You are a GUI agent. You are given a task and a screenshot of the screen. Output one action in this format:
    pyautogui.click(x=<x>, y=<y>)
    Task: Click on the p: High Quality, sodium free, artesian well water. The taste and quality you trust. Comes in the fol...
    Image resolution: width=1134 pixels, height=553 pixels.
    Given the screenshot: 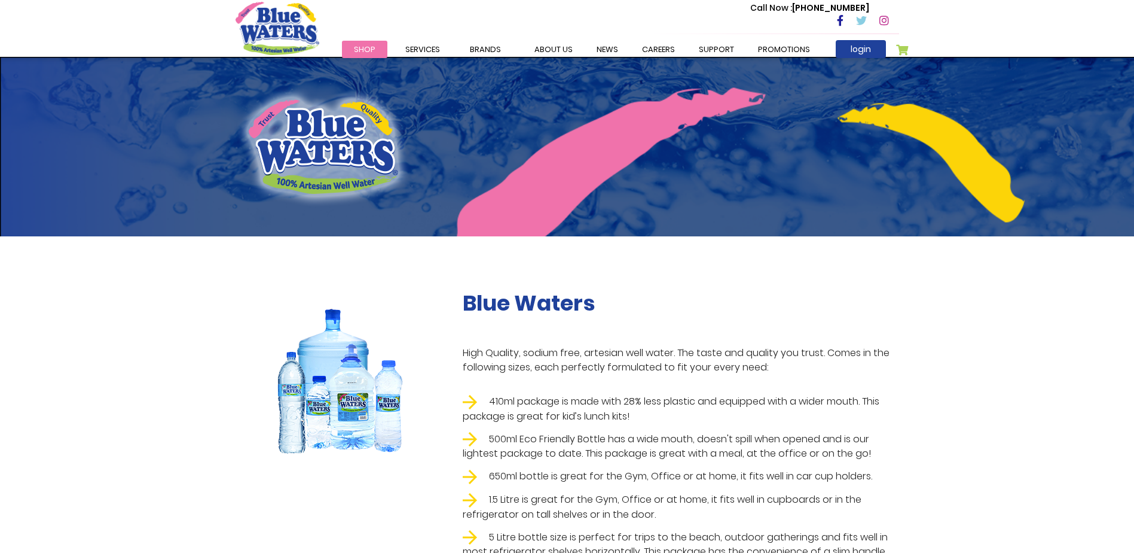 What is the action you would take?
    pyautogui.click(x=681, y=360)
    